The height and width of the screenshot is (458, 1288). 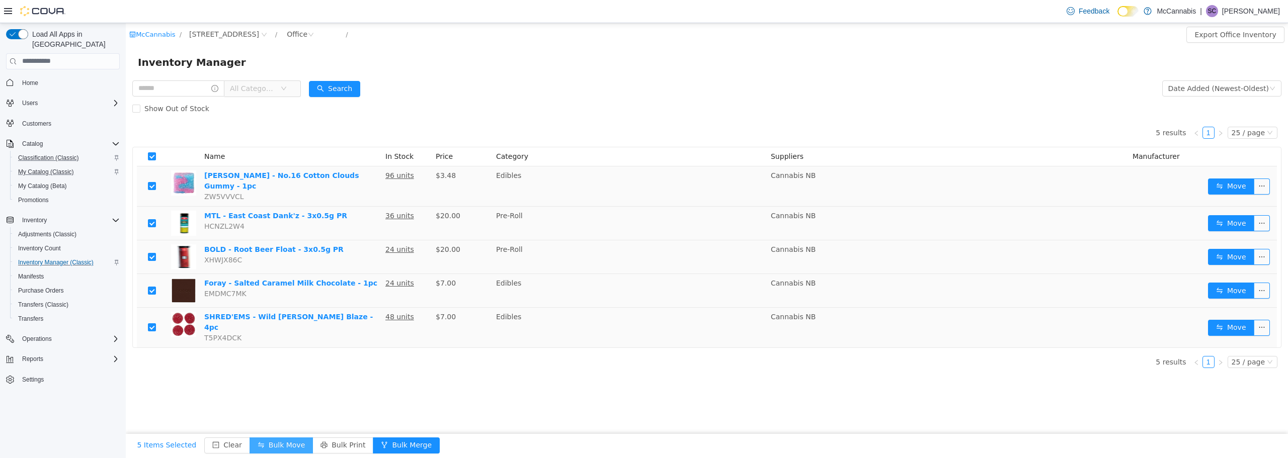 I want to click on span: Category, so click(x=386, y=133).